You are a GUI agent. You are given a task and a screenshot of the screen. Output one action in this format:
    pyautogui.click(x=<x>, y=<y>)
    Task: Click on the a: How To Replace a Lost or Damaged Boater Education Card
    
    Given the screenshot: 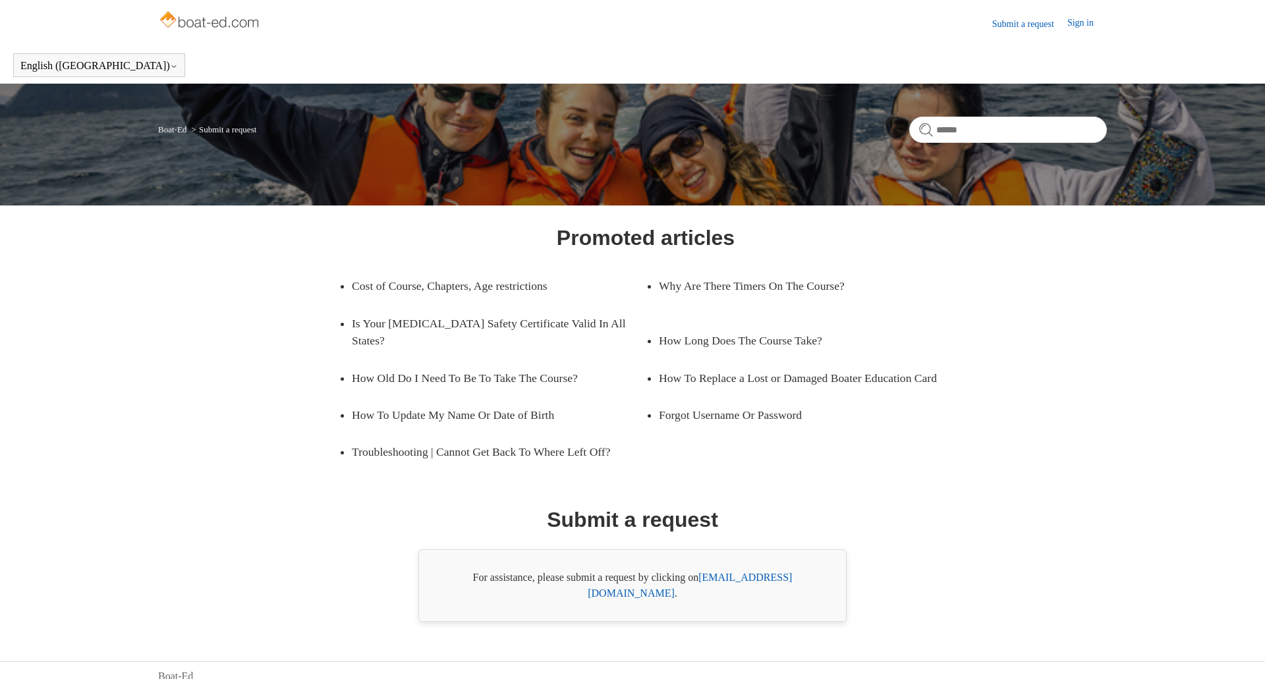 What is the action you would take?
    pyautogui.click(x=806, y=378)
    